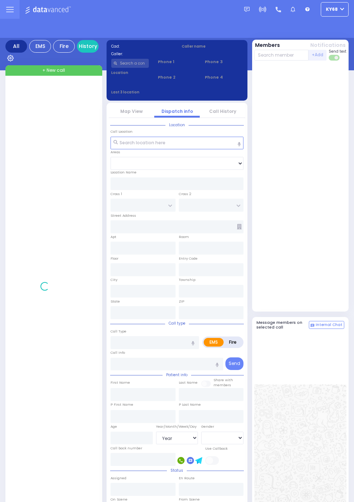 The image size is (354, 502). What do you see at coordinates (177, 323) in the screenshot?
I see `span: Call type` at bounding box center [177, 323].